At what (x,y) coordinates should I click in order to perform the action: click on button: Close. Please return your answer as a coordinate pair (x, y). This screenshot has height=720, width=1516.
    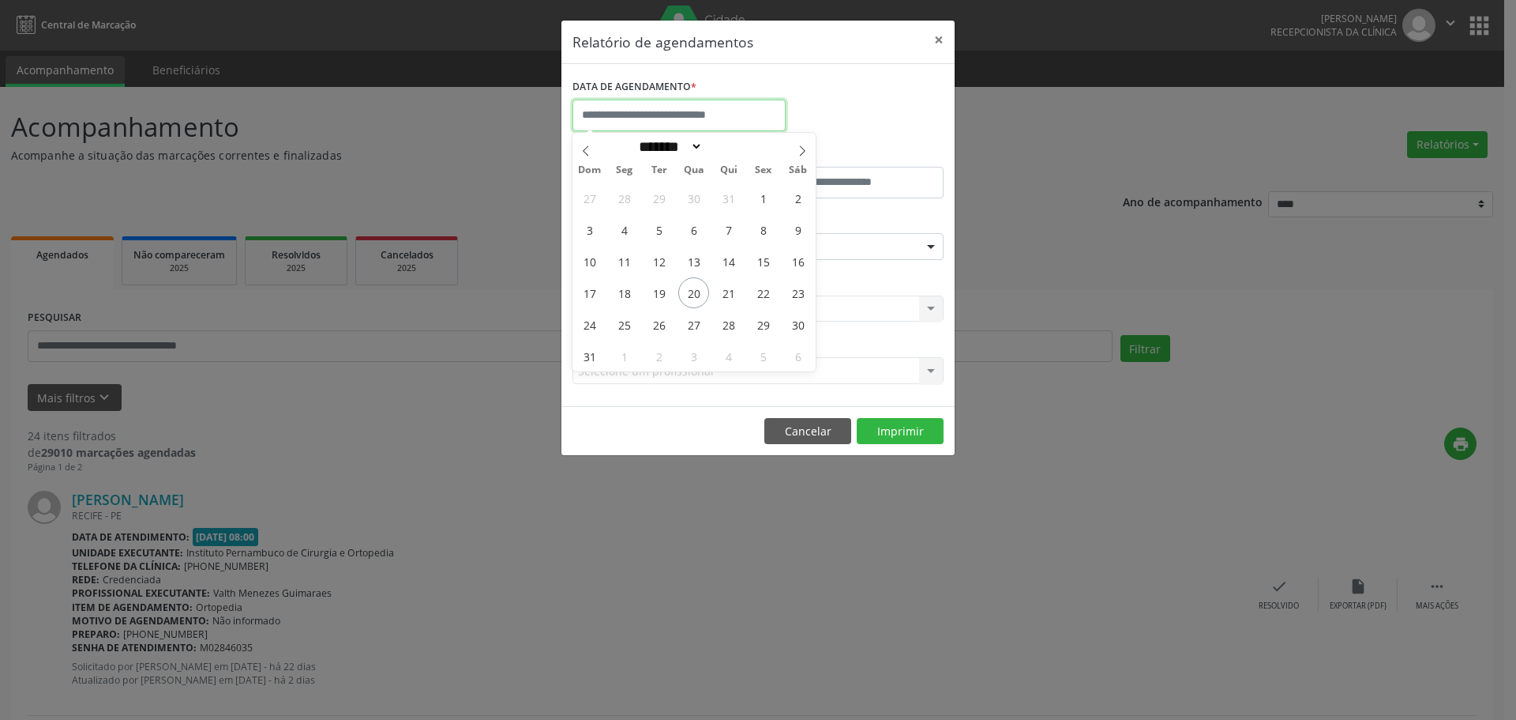
    Looking at the image, I should click on (939, 39).